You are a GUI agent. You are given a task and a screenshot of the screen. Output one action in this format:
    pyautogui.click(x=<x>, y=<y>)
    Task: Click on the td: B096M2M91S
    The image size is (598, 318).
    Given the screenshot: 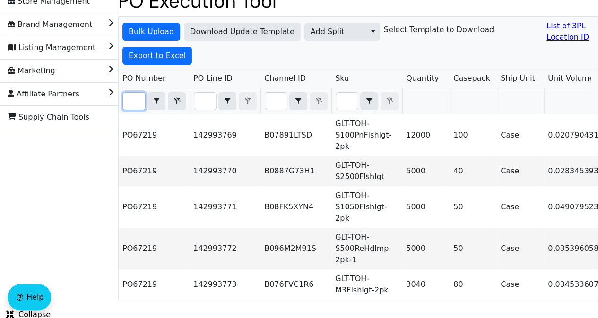 What is the action you would take?
    pyautogui.click(x=296, y=249)
    